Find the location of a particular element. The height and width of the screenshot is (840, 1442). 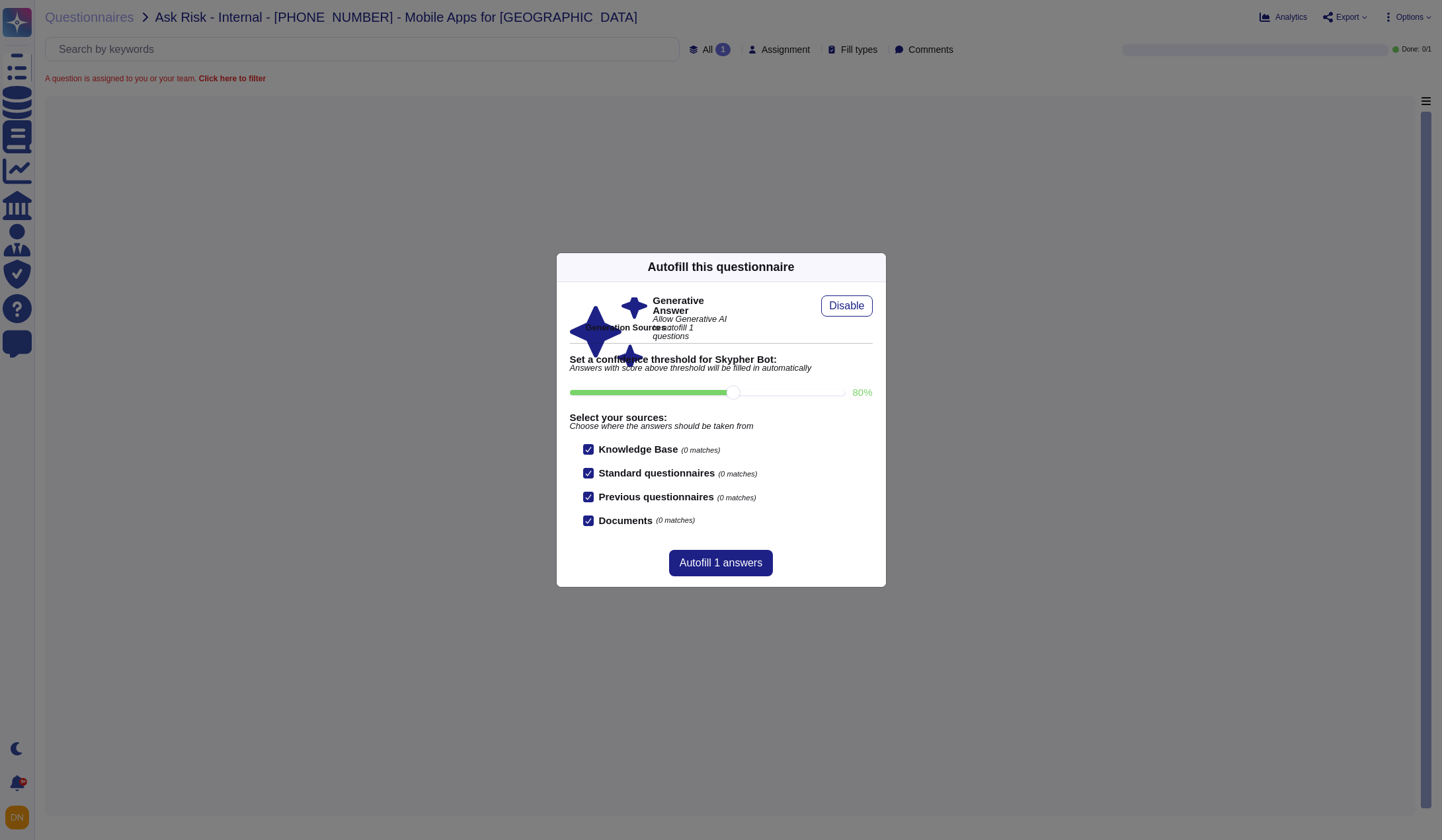

div: Autofill this questionnaire is located at coordinates (721, 267).